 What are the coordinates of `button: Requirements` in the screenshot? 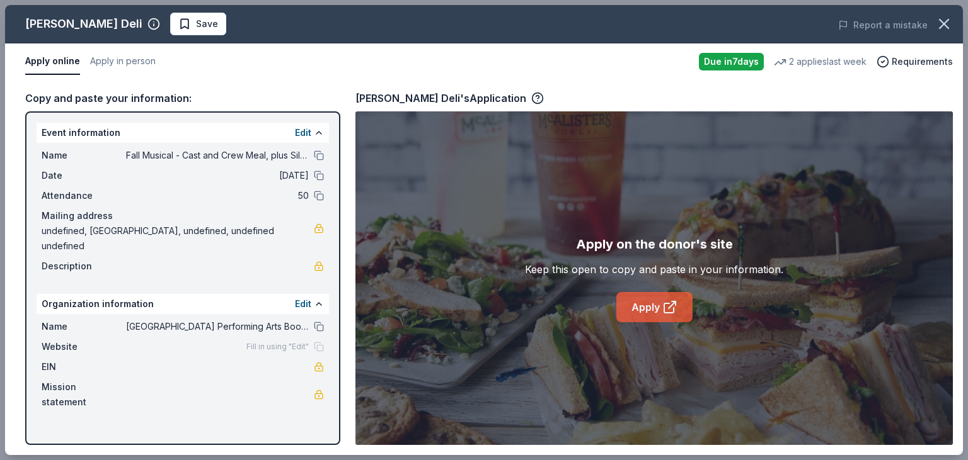 It's located at (914, 62).